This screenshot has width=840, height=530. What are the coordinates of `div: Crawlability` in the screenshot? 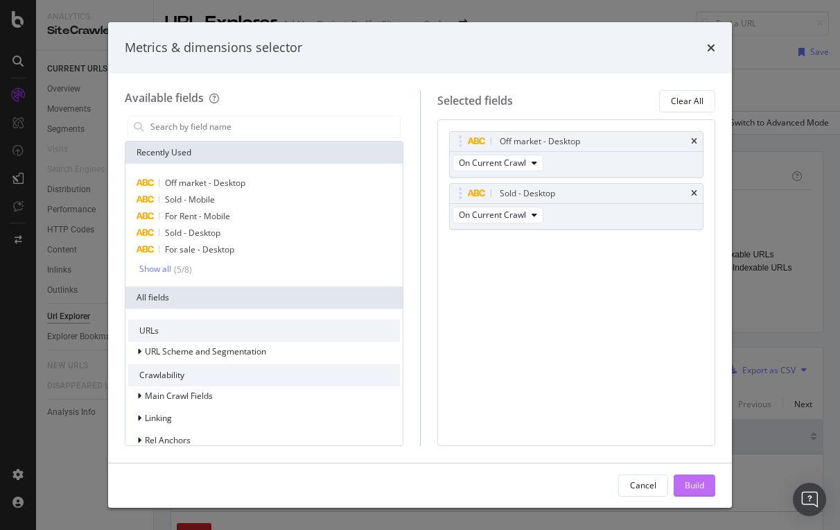 It's located at (264, 375).